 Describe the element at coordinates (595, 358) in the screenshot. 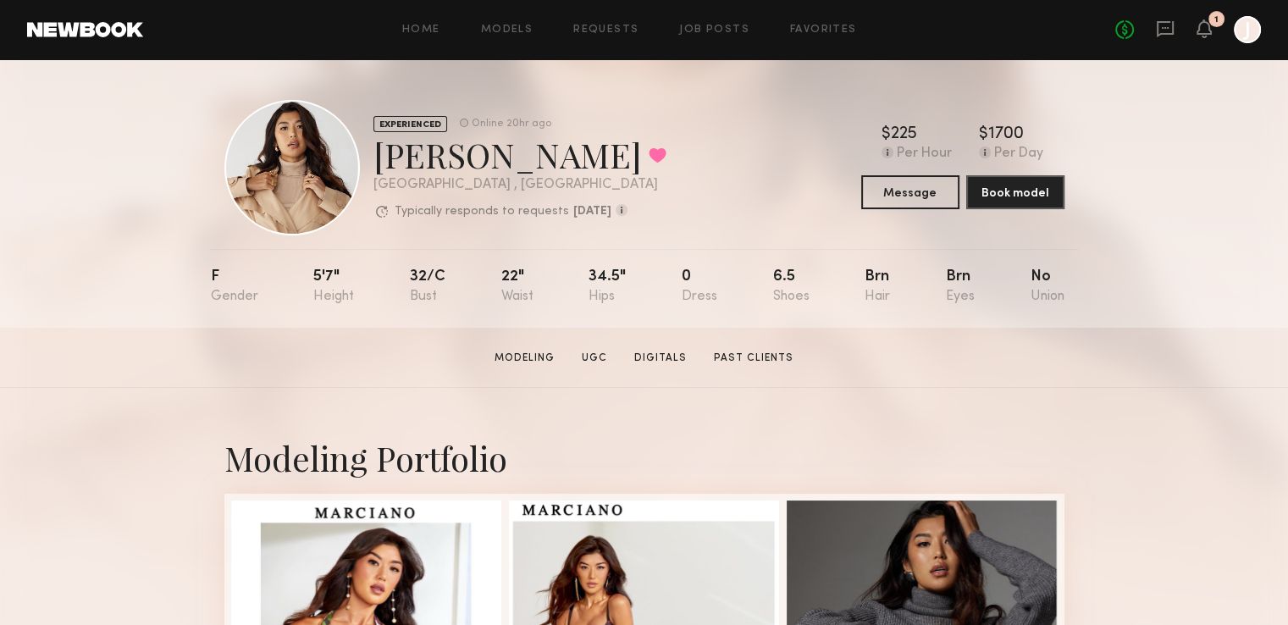

I see `a: UGC` at that location.